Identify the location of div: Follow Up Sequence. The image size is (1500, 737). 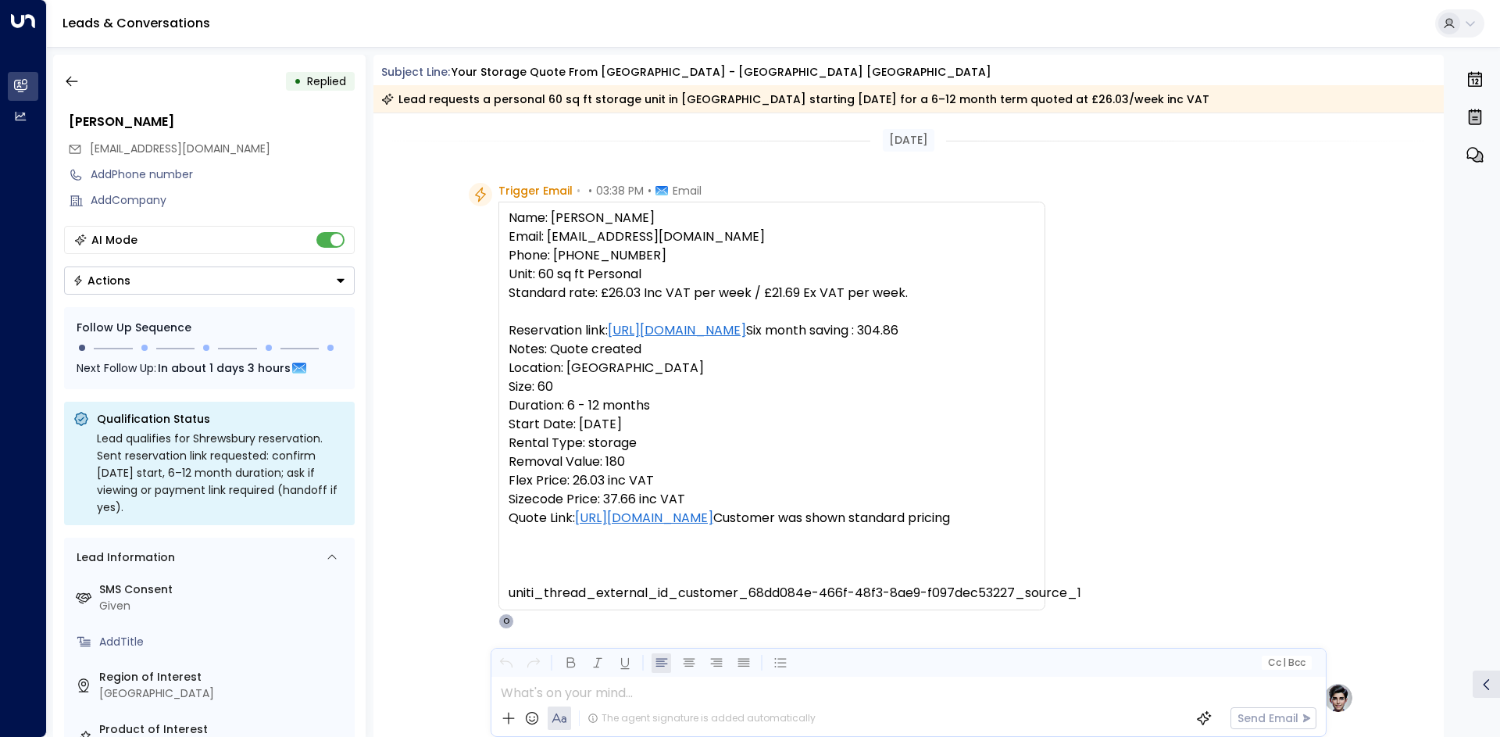
(209, 327).